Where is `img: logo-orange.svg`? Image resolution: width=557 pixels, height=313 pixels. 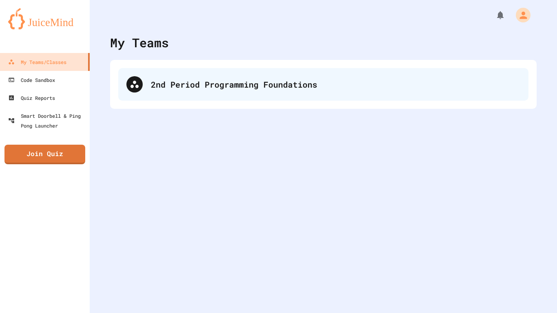 img: logo-orange.svg is located at coordinates (45, 19).